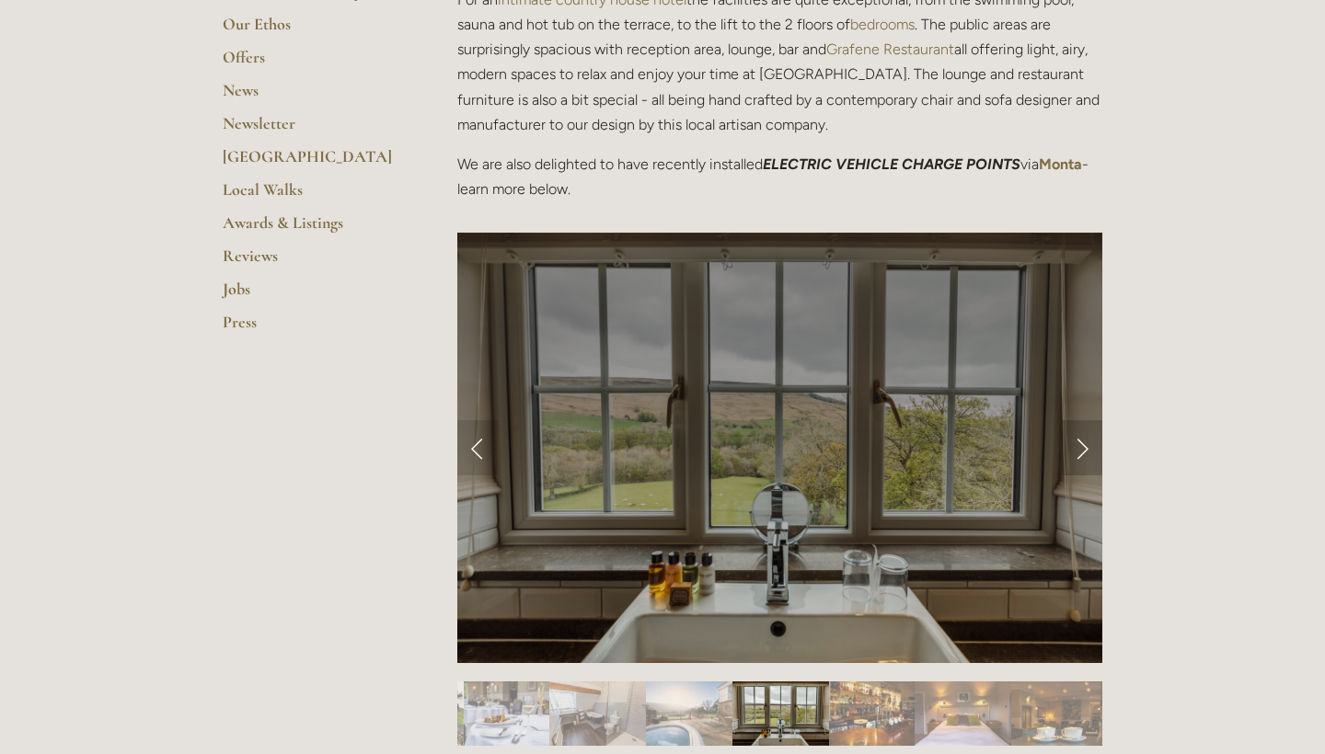 This screenshot has height=754, width=1325. I want to click on strong: Monta, so click(1060, 164).